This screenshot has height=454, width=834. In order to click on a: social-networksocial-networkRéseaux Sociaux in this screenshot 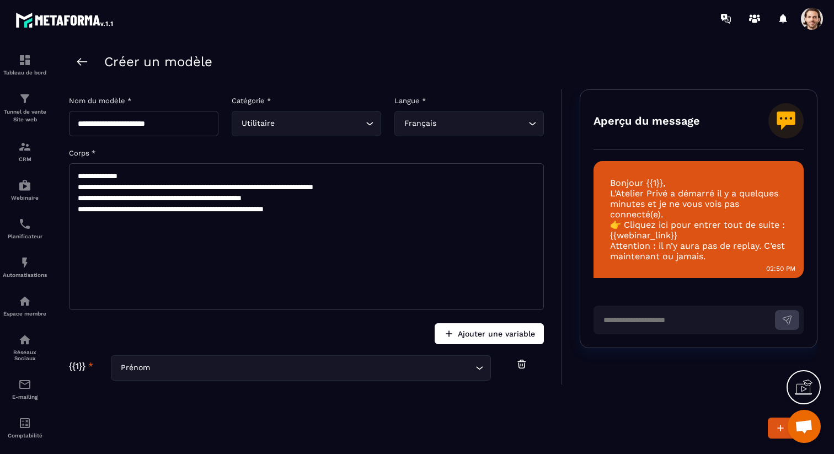, I will do `click(25, 347)`.